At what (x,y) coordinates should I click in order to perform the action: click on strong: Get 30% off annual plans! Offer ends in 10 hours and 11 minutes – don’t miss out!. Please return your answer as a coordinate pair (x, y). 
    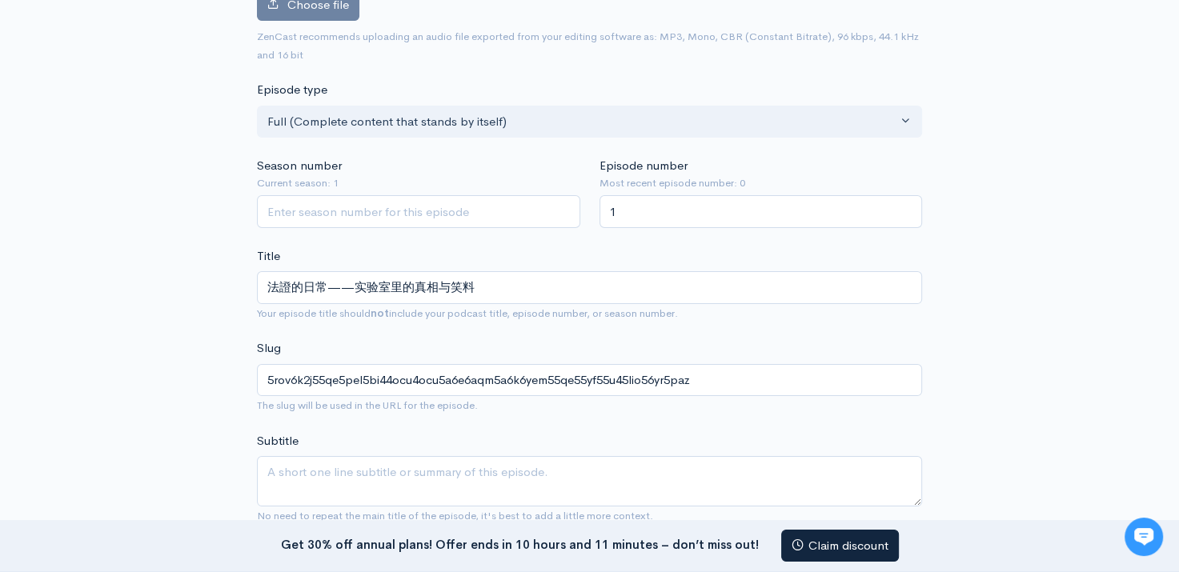
    Looking at the image, I should click on (519, 543).